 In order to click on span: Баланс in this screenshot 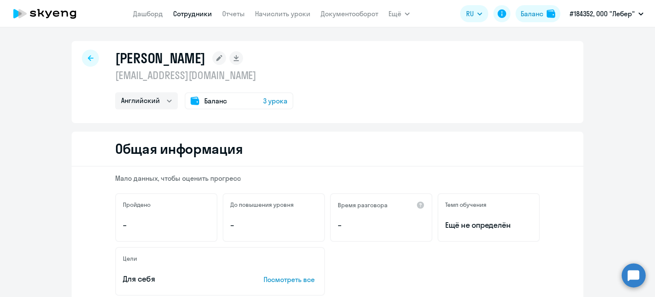, I will do `click(215, 101)`.